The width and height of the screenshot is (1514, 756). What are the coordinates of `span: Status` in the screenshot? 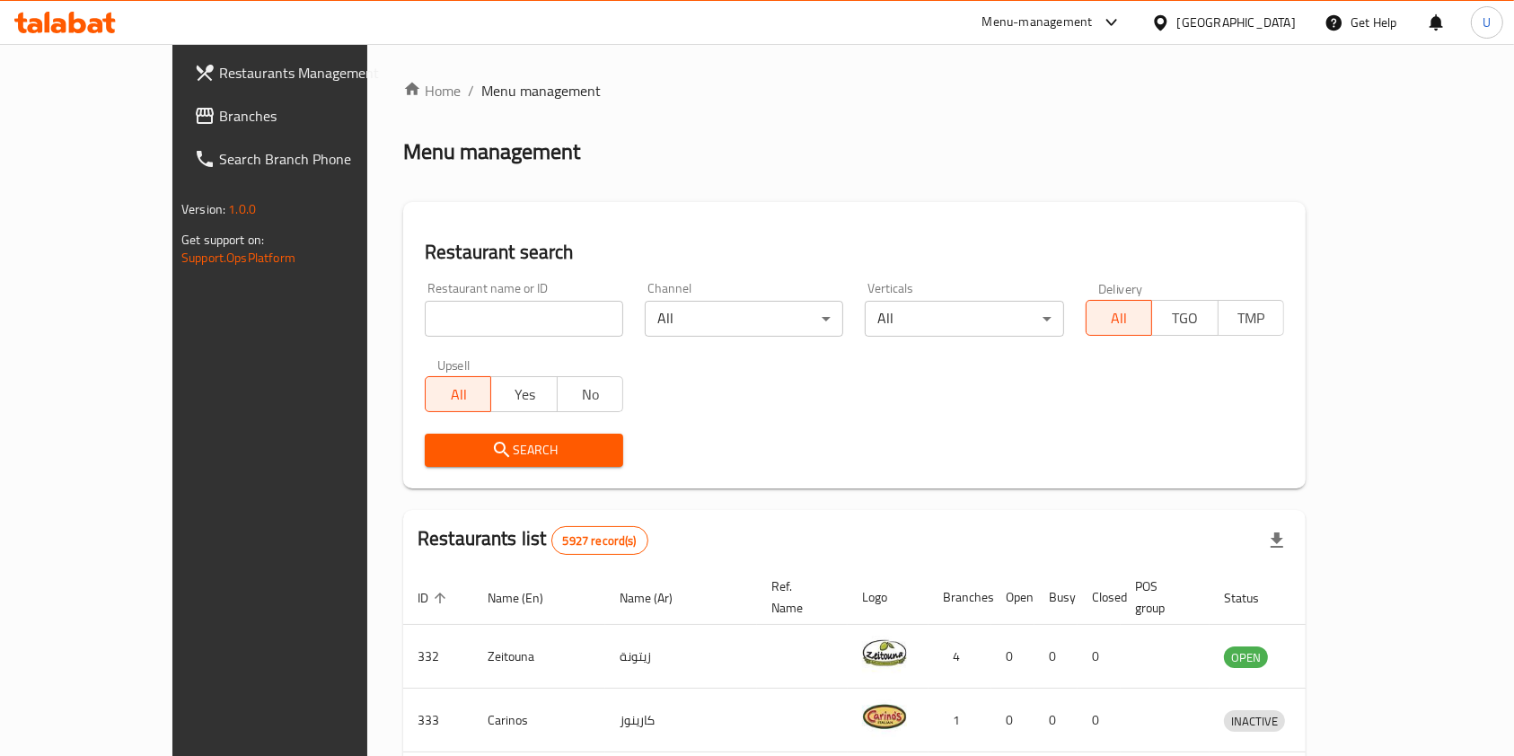 It's located at (1253, 598).